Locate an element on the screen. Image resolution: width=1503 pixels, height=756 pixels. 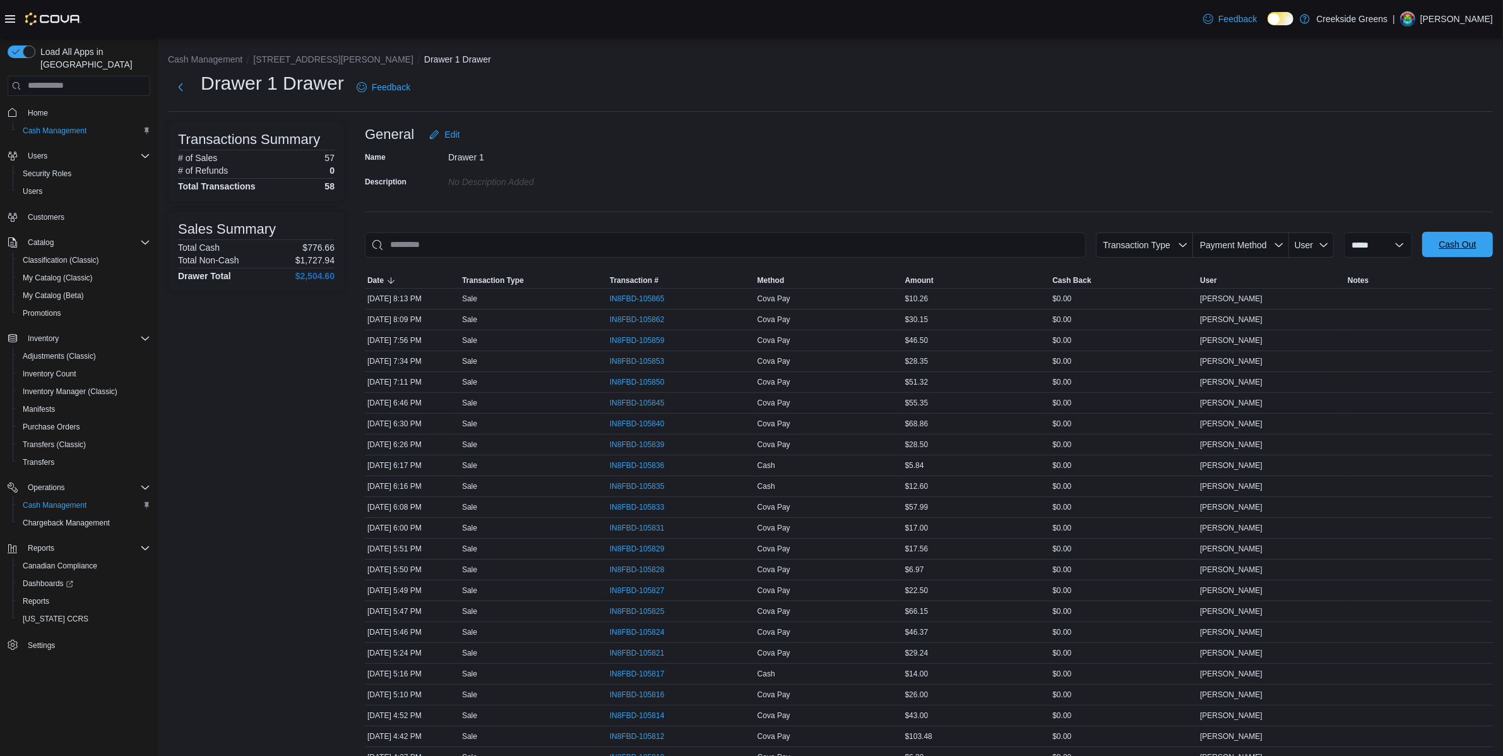
button: Security Roles is located at coordinates (84, 174).